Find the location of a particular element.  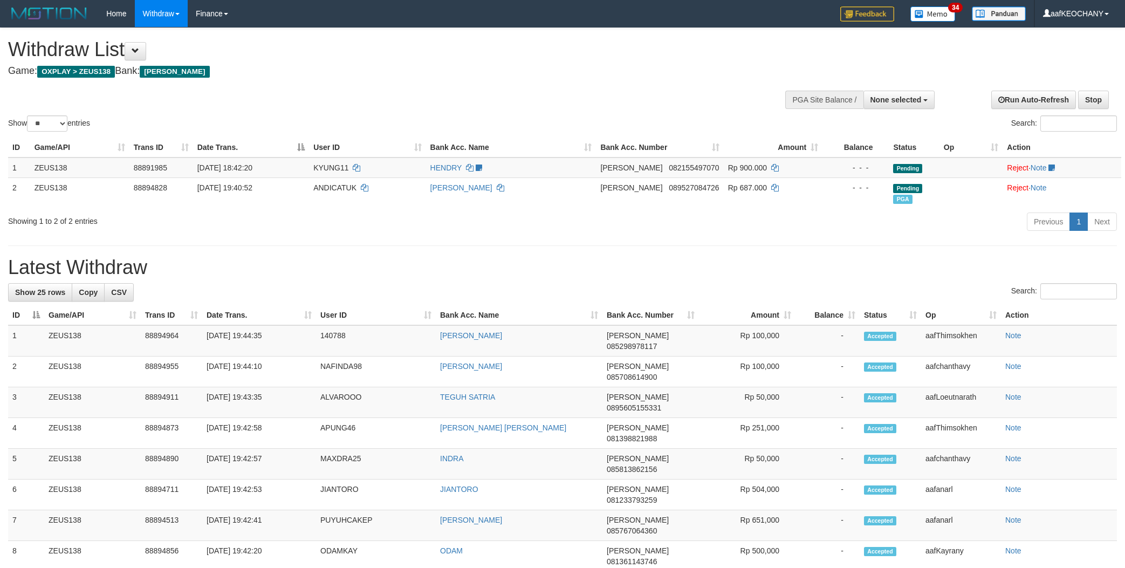

span: Copy 082155497070 to clipboard is located at coordinates (693, 168).